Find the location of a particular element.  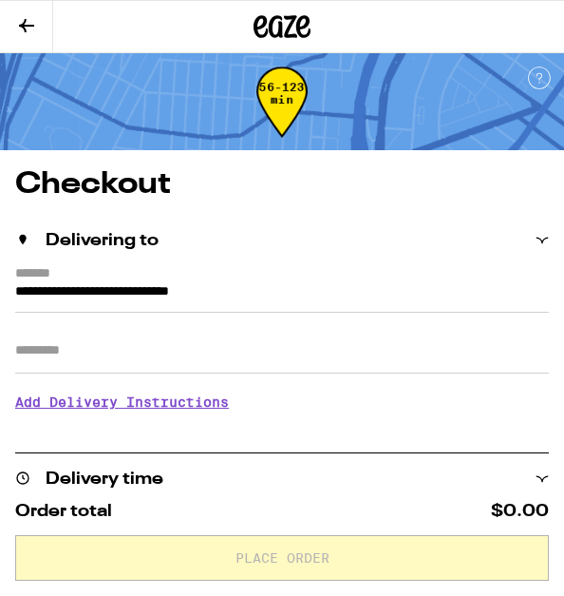

h1: Checkout is located at coordinates (282, 184).